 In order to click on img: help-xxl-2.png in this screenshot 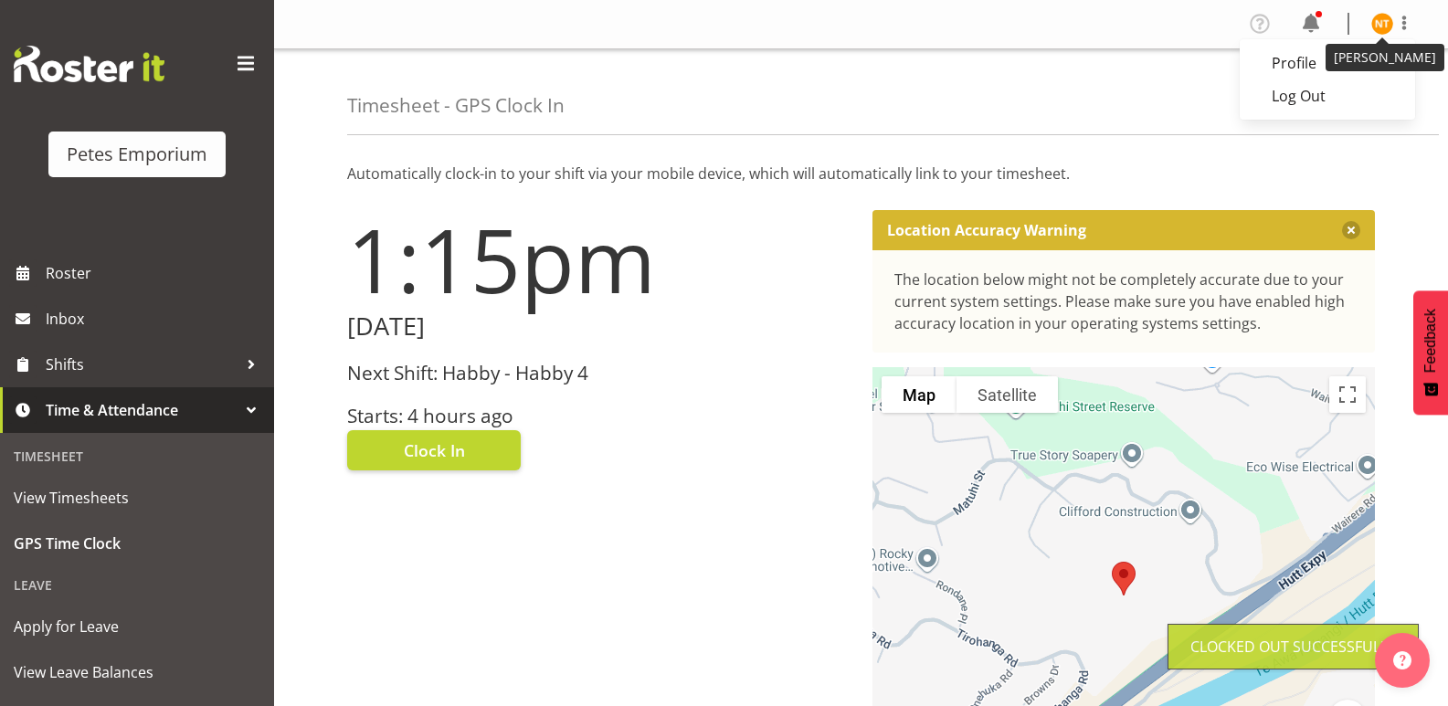, I will do `click(1402, 660)`.